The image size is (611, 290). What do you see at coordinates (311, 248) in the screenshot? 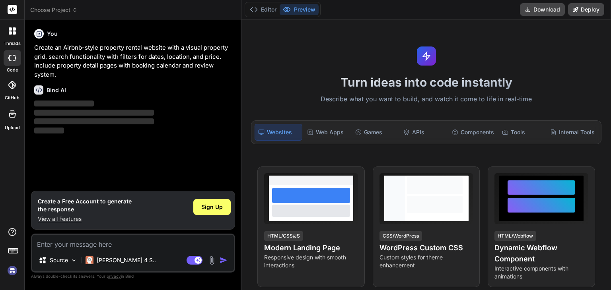
I see `h4: Modern Landing Page` at bounding box center [311, 248].